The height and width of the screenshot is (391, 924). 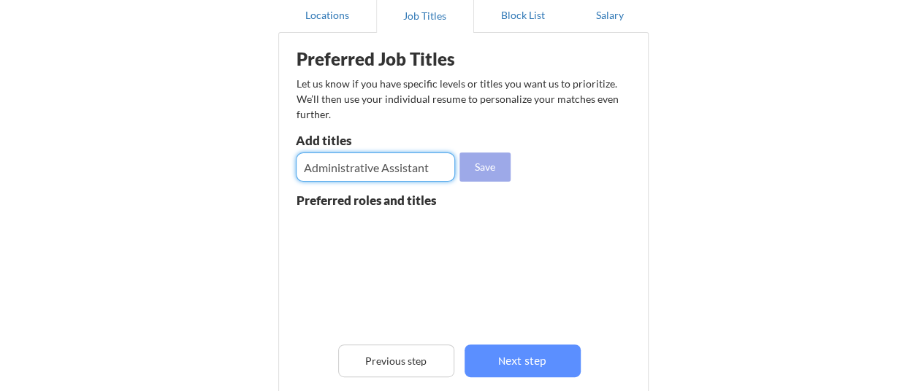 I want to click on input: E.g. Senior Product Manager, so click(x=375, y=167).